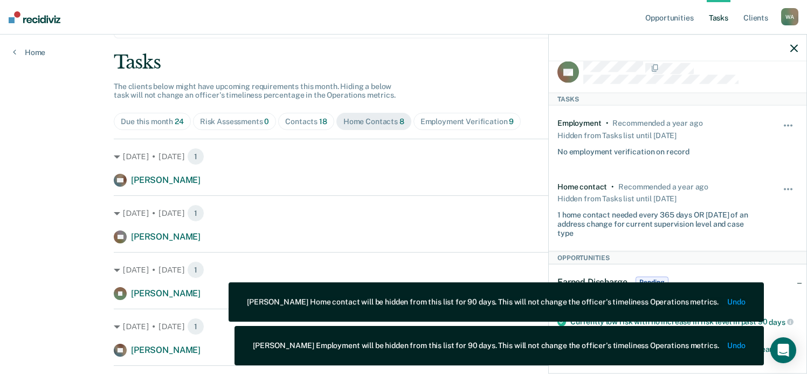 This screenshot has width=807, height=374. What do you see at coordinates (579, 123) in the screenshot?
I see `div: Employment` at bounding box center [579, 123].